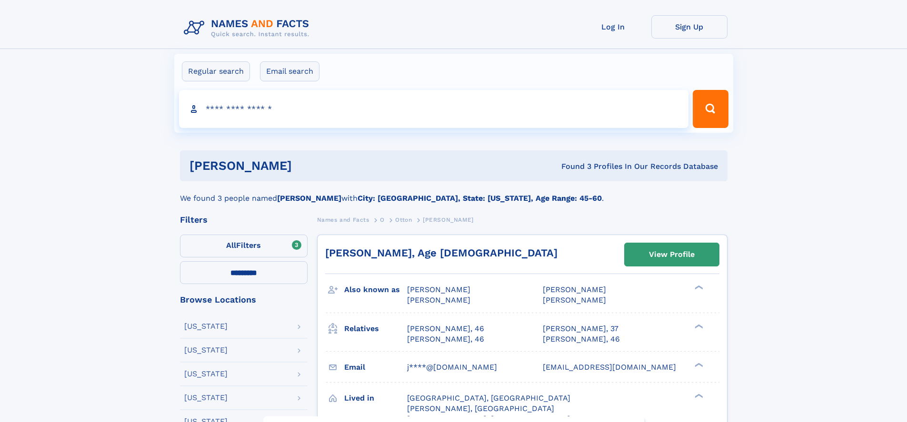 This screenshot has height=422, width=907. I want to click on div: View Profile, so click(672, 255).